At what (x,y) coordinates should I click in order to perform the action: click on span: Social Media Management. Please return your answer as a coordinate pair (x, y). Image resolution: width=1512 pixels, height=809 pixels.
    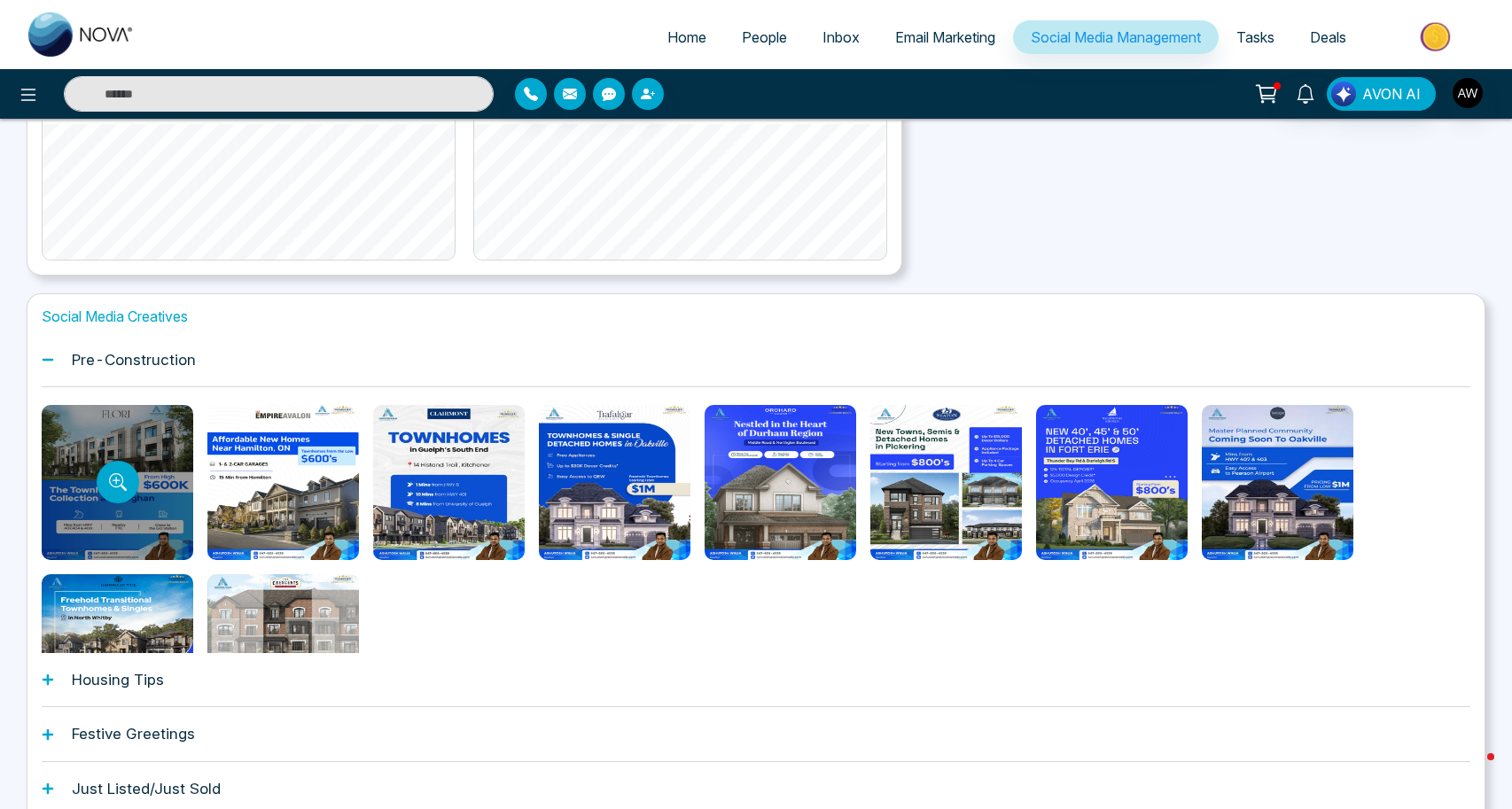
    Looking at the image, I should click on (1115, 37).